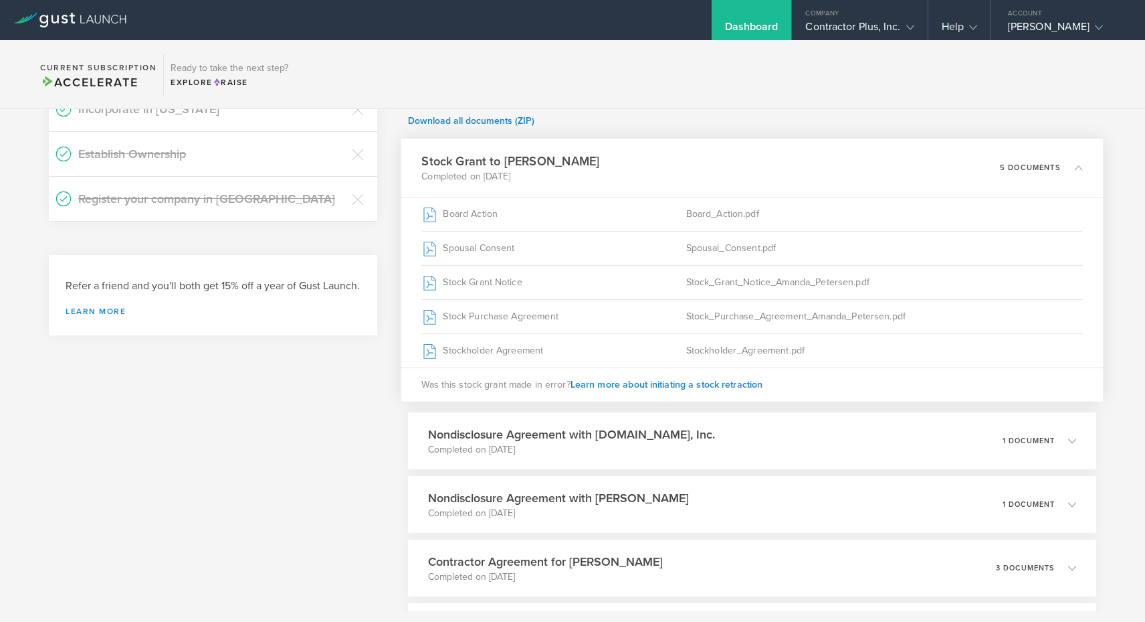  What do you see at coordinates (885, 282) in the screenshot?
I see `div: Stock_Grant_Notice_Amanda_Petersen.pdf` at bounding box center [885, 282].